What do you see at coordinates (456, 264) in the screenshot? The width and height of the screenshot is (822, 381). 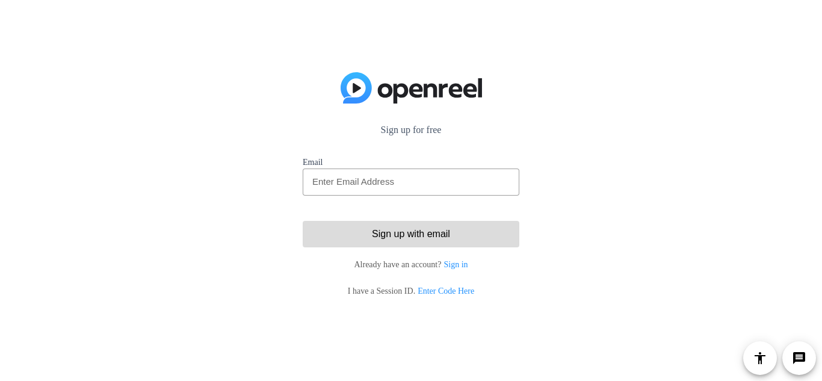 I see `a: Sign in` at bounding box center [456, 264].